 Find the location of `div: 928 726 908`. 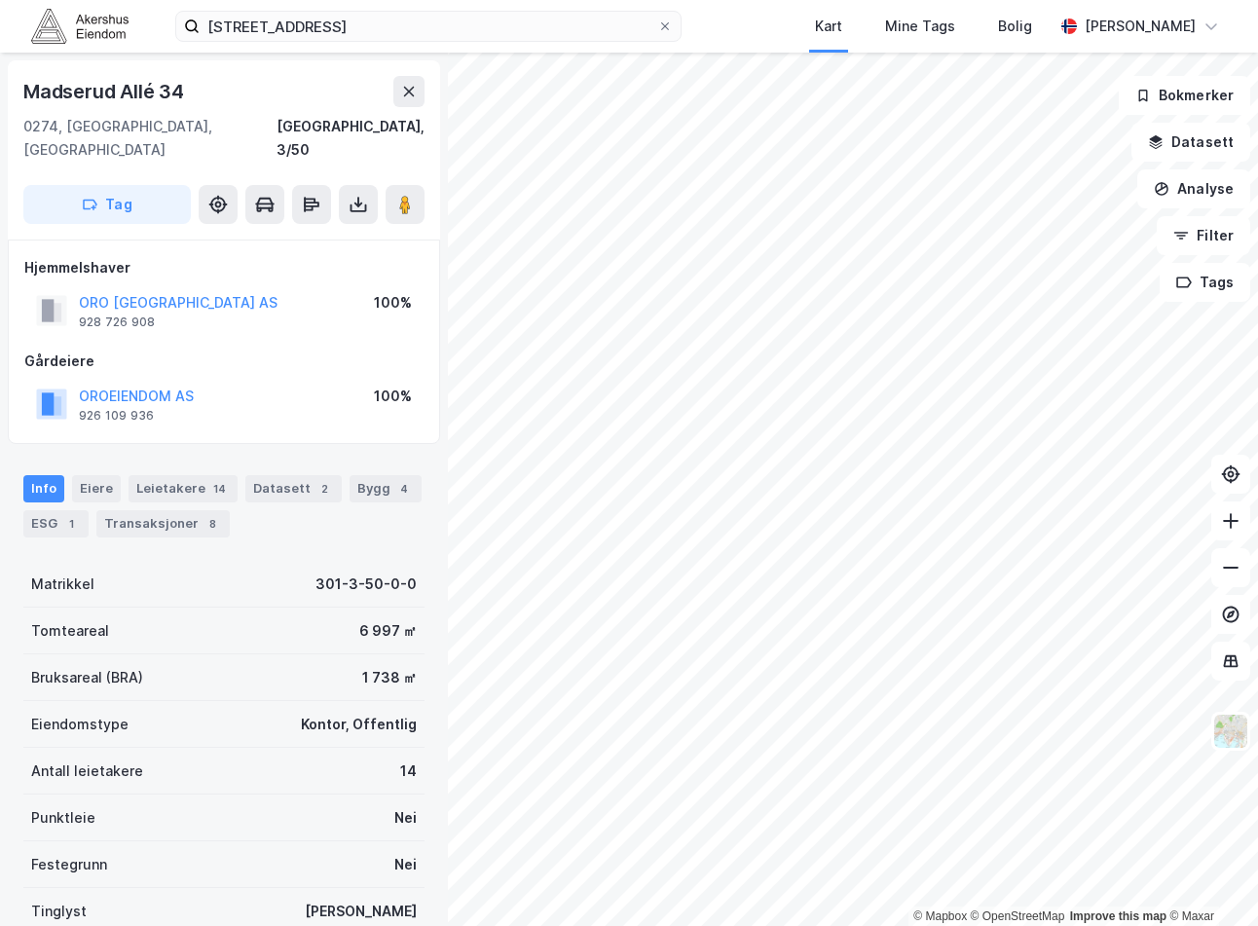

div: 928 726 908 is located at coordinates (117, 322).